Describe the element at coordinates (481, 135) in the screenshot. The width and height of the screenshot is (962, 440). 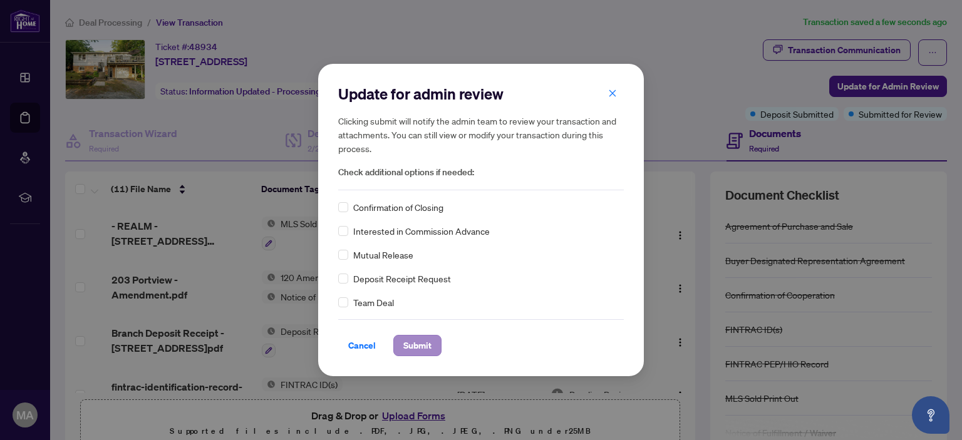
I see `h5: Clicking submit will notify the admin team to review your transaction and attachments. You can st...` at that location.